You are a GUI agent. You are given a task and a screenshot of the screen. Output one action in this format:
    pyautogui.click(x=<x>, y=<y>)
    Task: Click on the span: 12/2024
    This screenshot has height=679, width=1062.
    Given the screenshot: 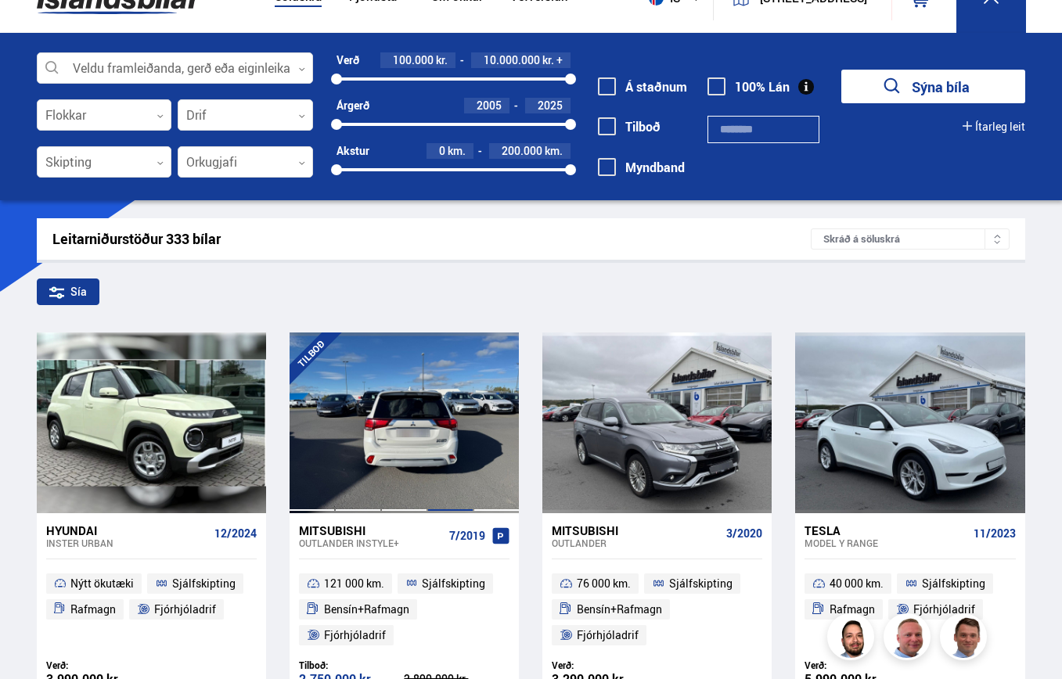 What is the action you would take?
    pyautogui.click(x=235, y=534)
    